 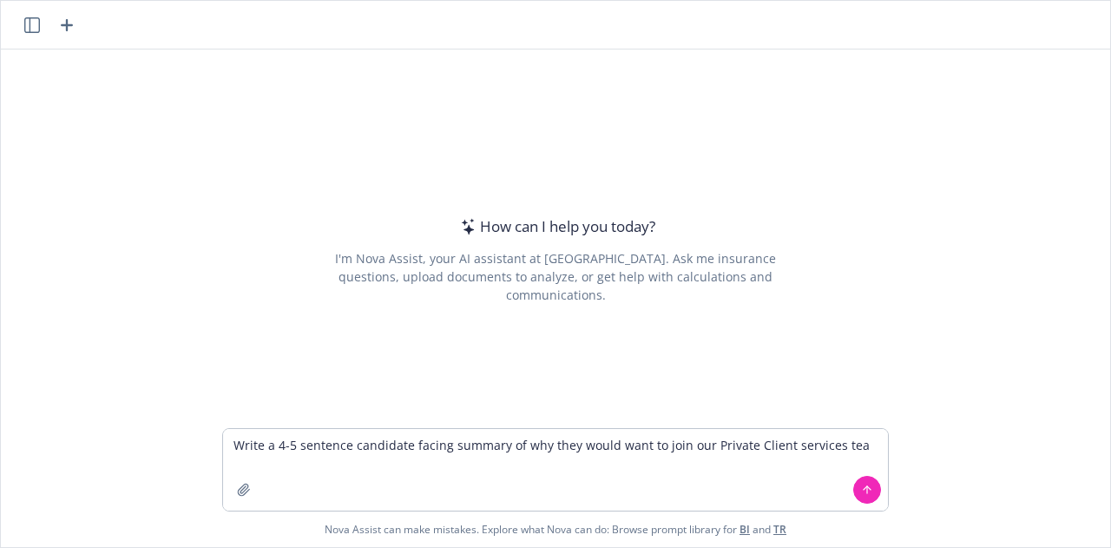 What do you see at coordinates (556, 529) in the screenshot?
I see `span: Nova Assist can make mistakes. Explore what Nova can do: Browse prompt library for and` at bounding box center [556, 529].